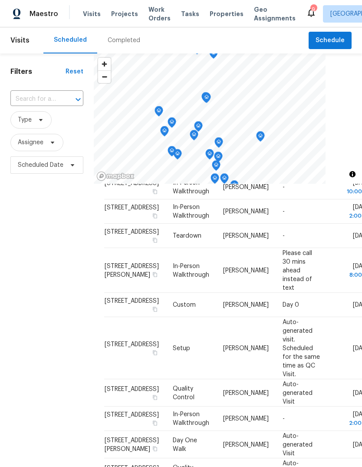 The width and height of the screenshot is (362, 467). I want to click on span: Custom, so click(184, 305).